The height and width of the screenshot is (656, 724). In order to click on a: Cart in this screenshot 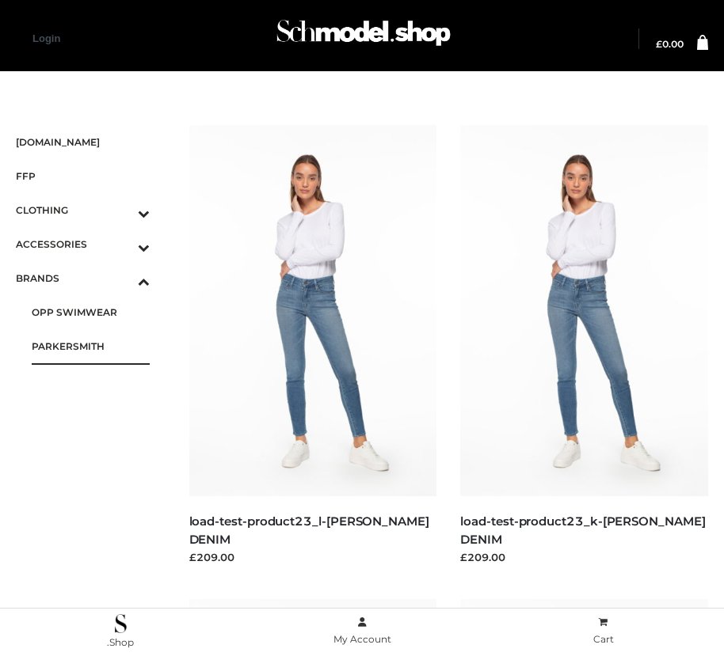, I will do `click(602, 631)`.